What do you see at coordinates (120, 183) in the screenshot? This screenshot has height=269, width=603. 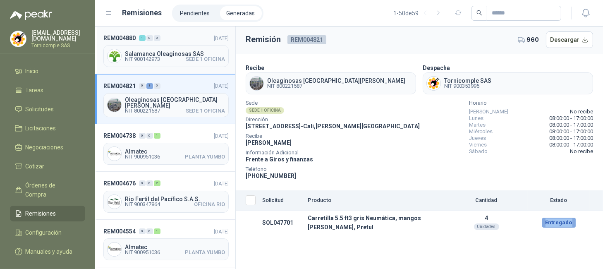 I see `span: REM004676` at bounding box center [120, 183].